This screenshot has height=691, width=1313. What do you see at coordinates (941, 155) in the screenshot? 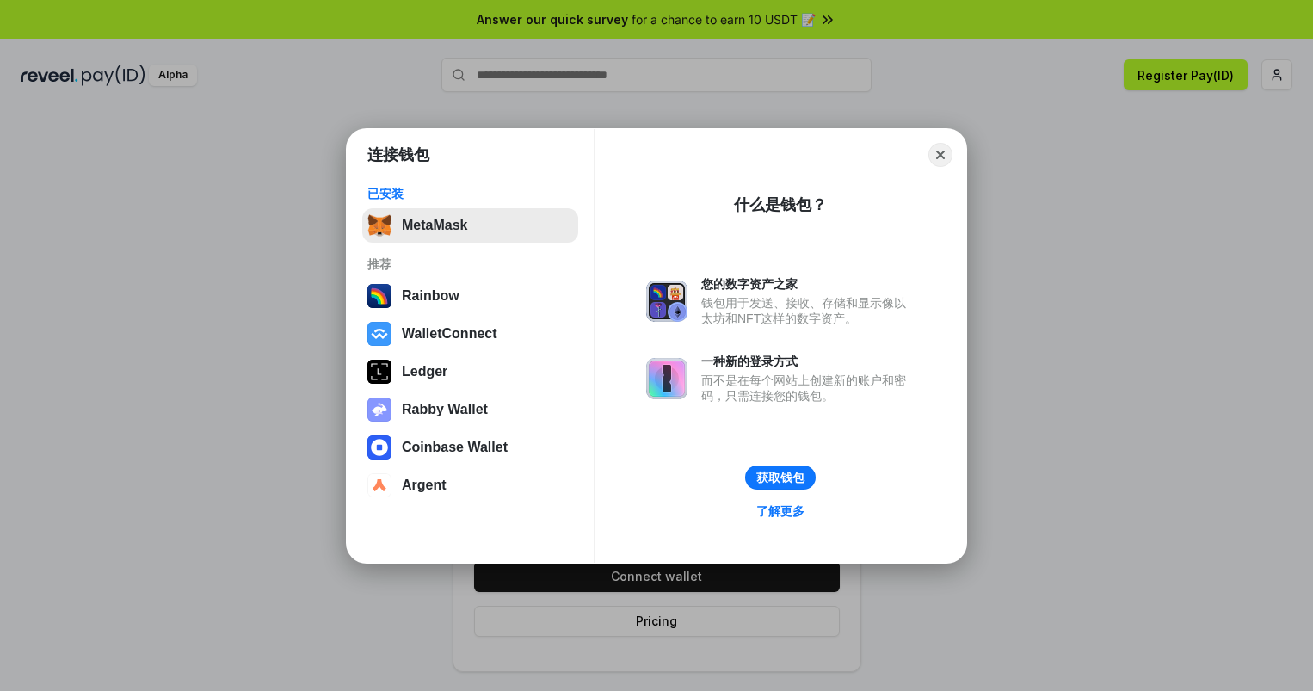
I see `button: Close` at bounding box center [941, 155].